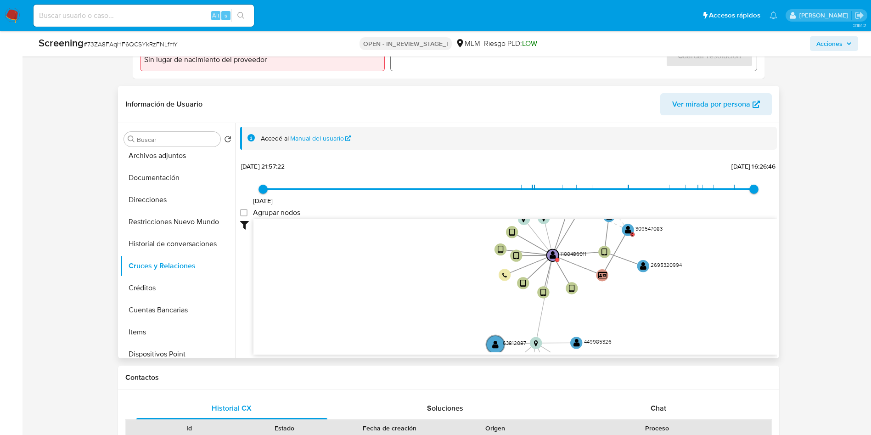 The image size is (871, 435). I want to click on text: 1100486011, so click(573, 253).